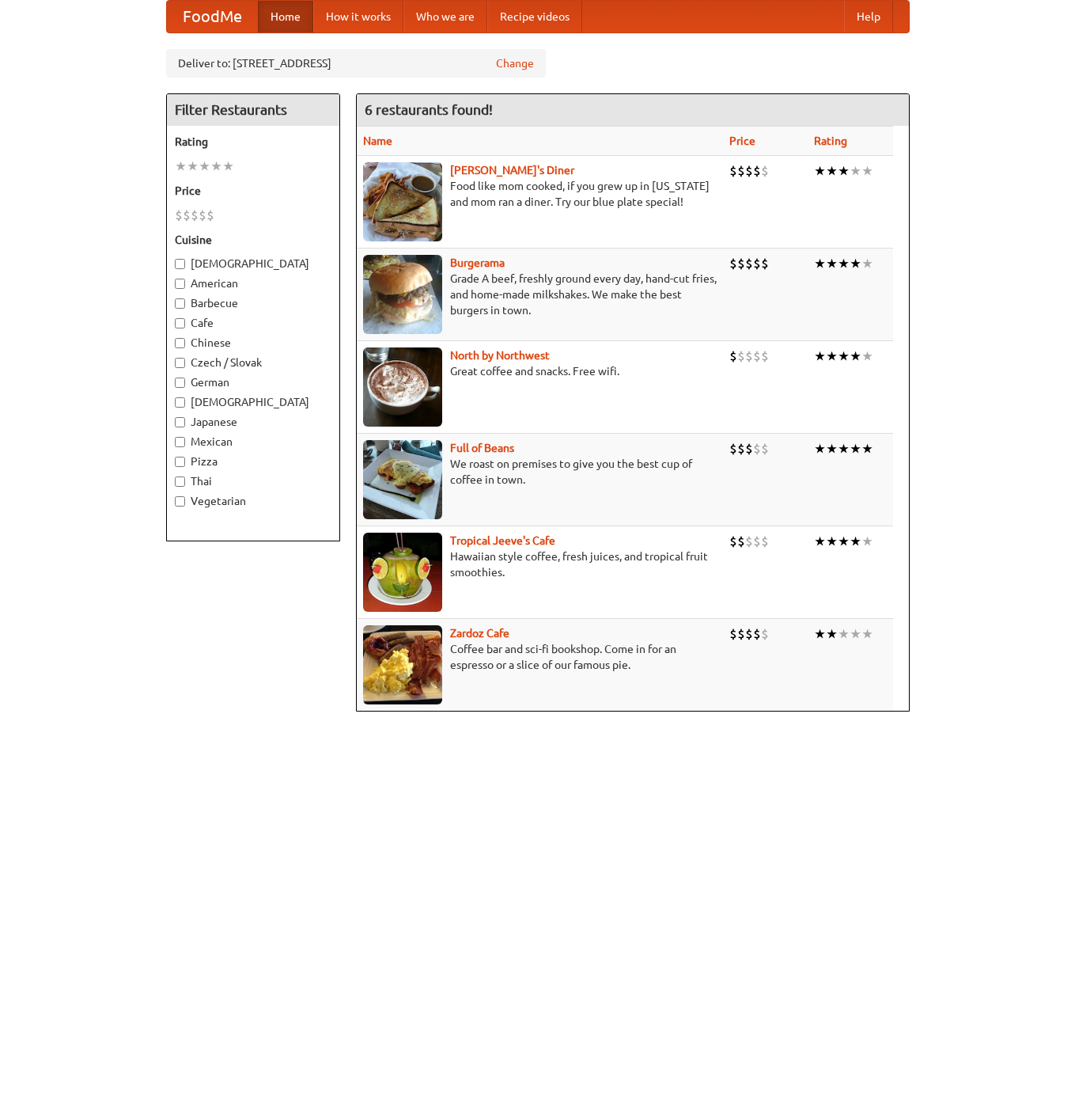 This screenshot has width=1075, height=1120. Describe the element at coordinates (403, 202) in the screenshot. I see `img: sallys.jpg` at that location.